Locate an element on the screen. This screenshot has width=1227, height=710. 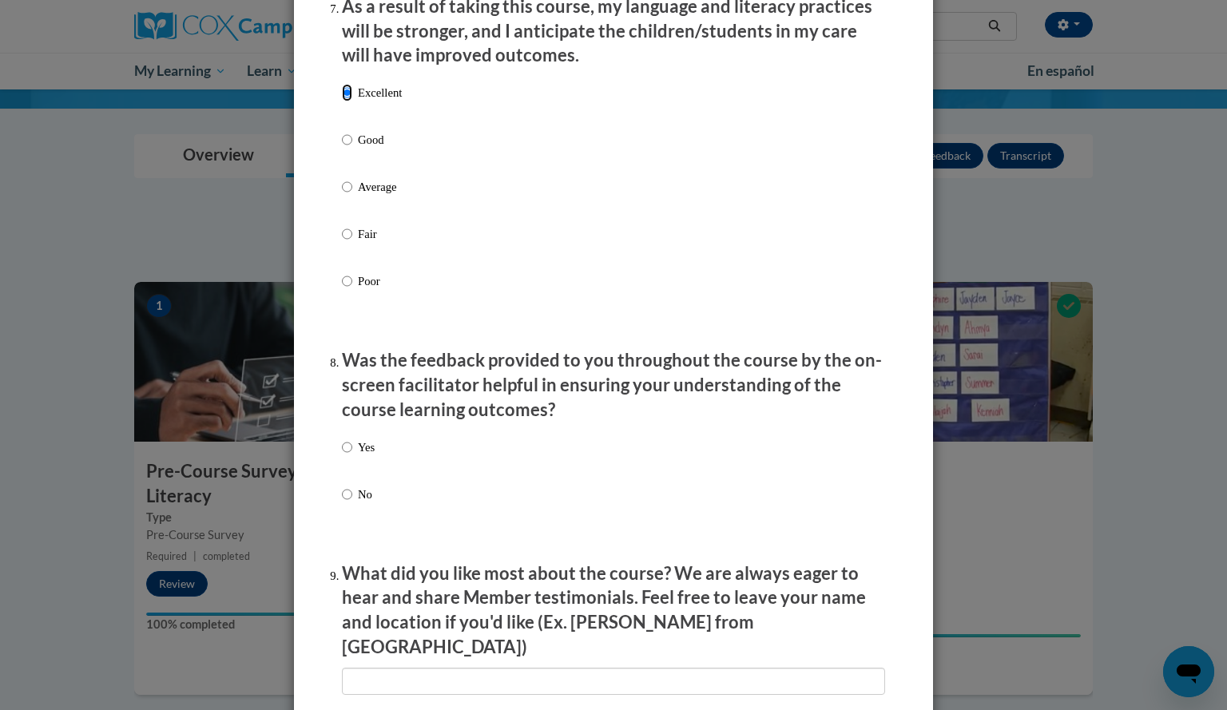
p: Average is located at coordinates (379, 187).